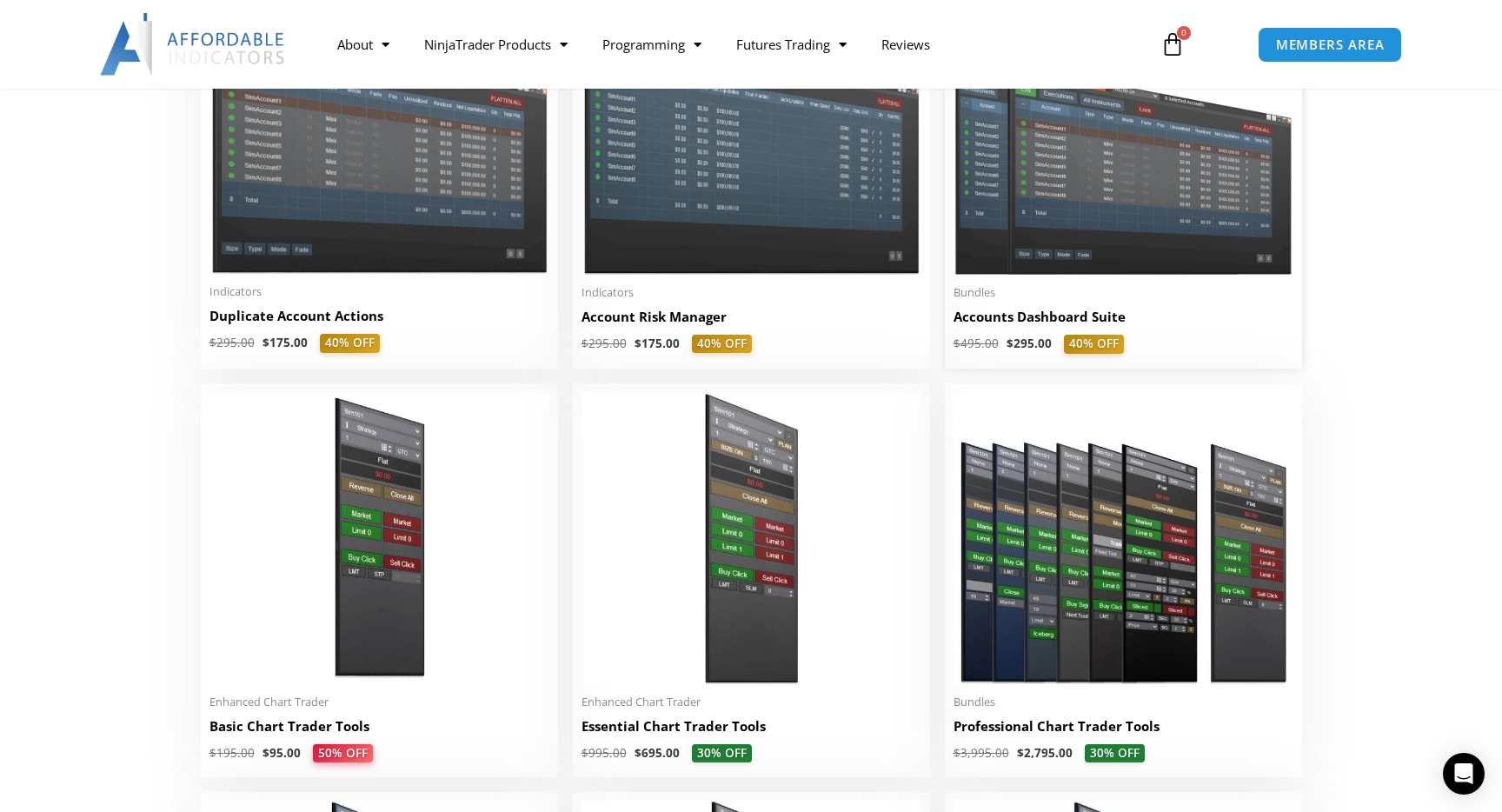 Image resolution: width=1502 pixels, height=812 pixels. What do you see at coordinates (1123, 730) in the screenshot?
I see `a: Professional Chart Trader Tools` at bounding box center [1123, 730].